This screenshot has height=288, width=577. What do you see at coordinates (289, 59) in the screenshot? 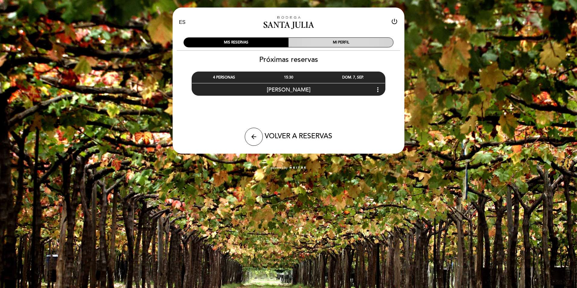
I see `h2: Próximas reservas` at bounding box center [289, 59].